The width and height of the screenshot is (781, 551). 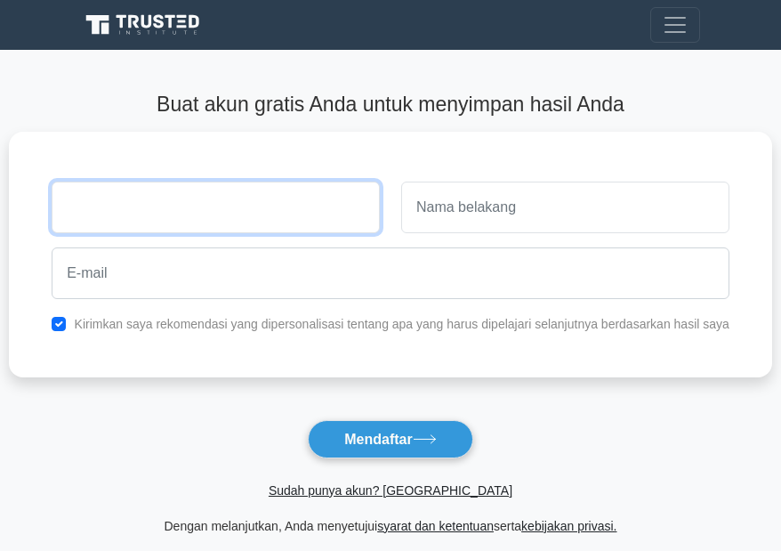 What do you see at coordinates (391, 273) in the screenshot?
I see `input: E-mail` at bounding box center [391, 273].